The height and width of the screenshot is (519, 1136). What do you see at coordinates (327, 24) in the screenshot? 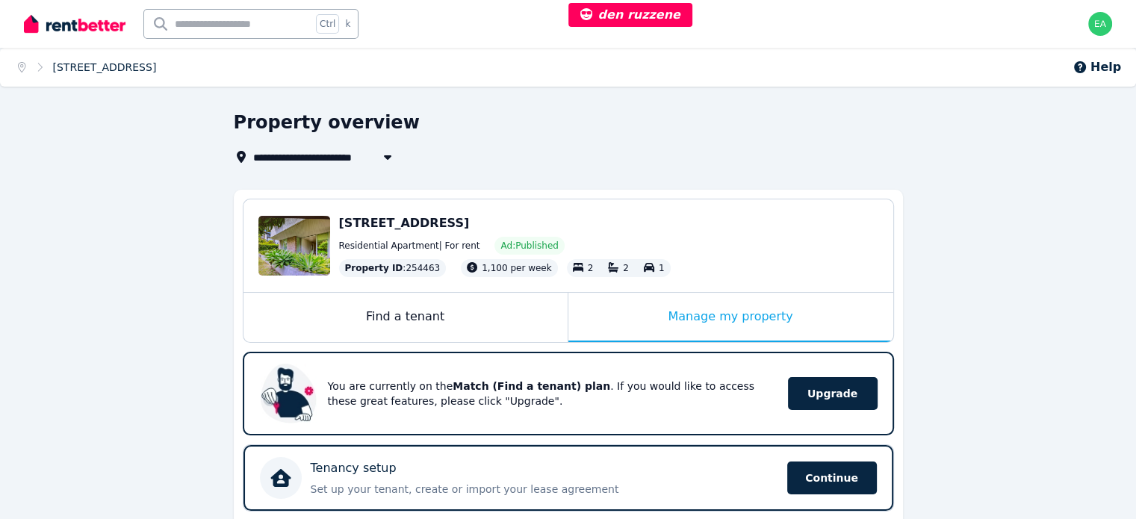
I see `span: Ctrl` at bounding box center [327, 24].